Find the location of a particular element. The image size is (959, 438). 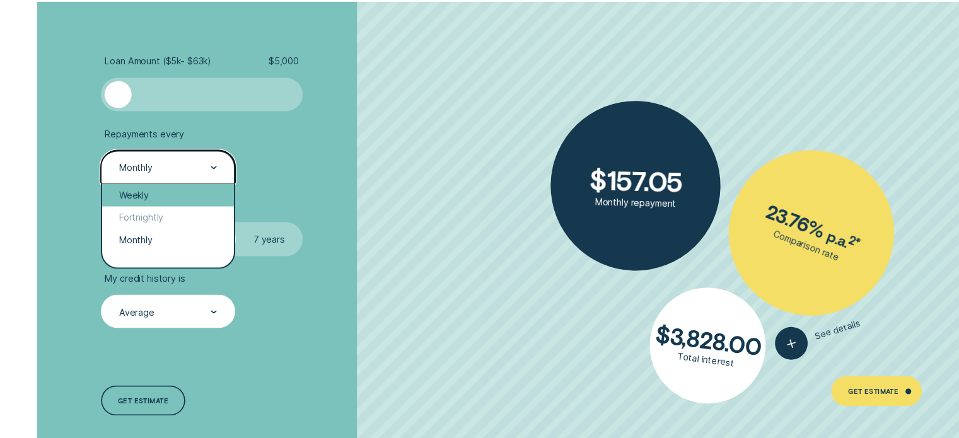

span: Repayments every is located at coordinates (144, 134).